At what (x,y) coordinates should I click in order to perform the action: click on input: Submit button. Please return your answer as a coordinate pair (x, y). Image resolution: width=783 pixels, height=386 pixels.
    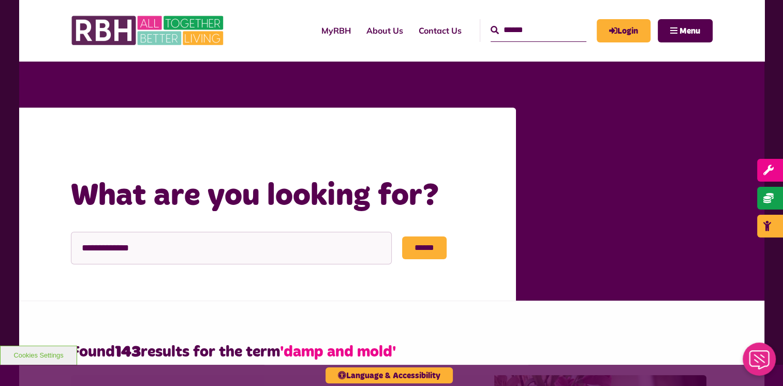
    Looking at the image, I should click on (425, 248).